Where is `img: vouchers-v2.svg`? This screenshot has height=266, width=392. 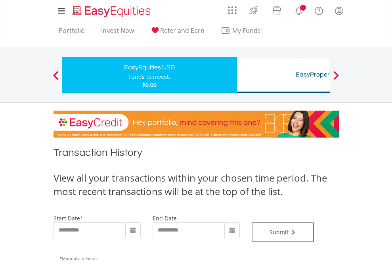
img: vouchers-v2.svg is located at coordinates (276, 10).